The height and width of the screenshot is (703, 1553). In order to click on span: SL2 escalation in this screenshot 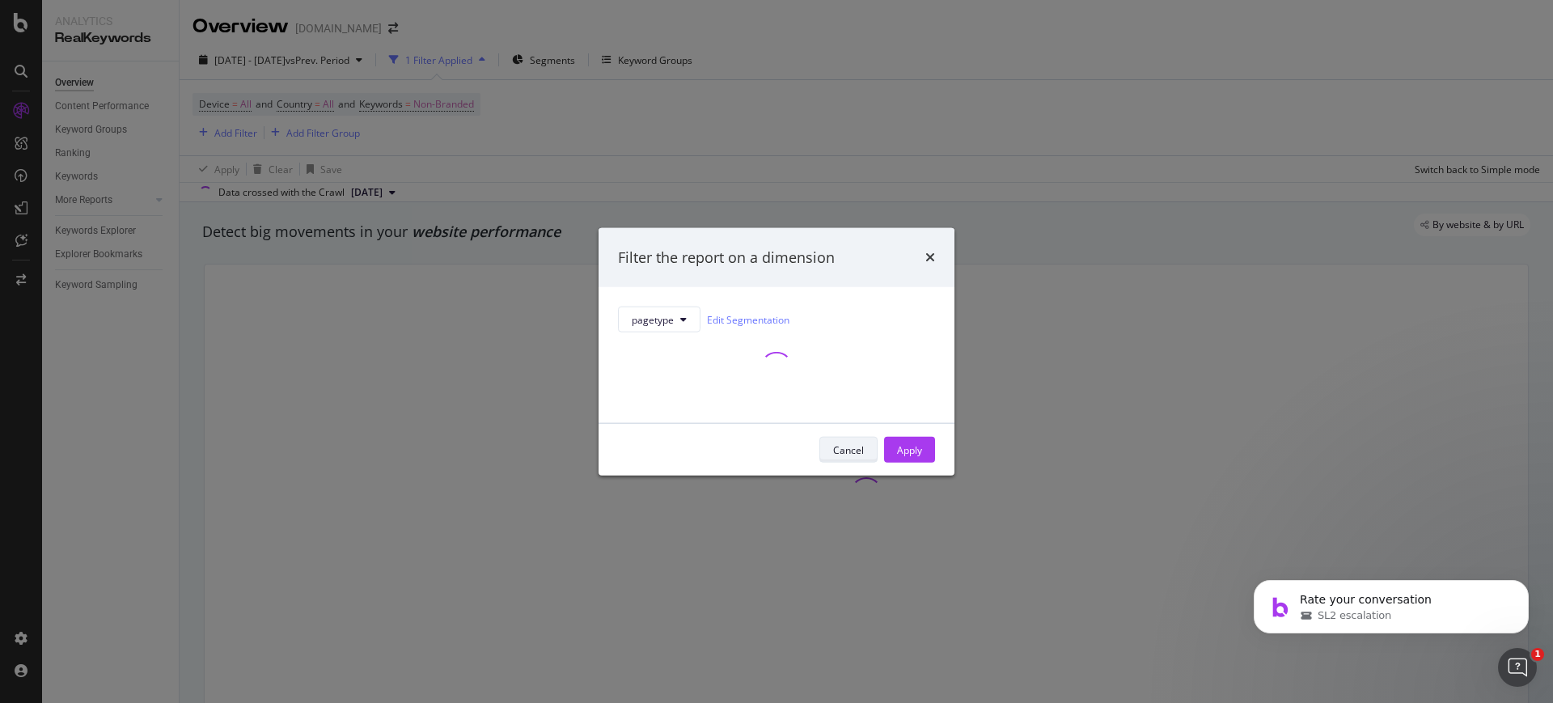, I will do `click(125, 70)`.